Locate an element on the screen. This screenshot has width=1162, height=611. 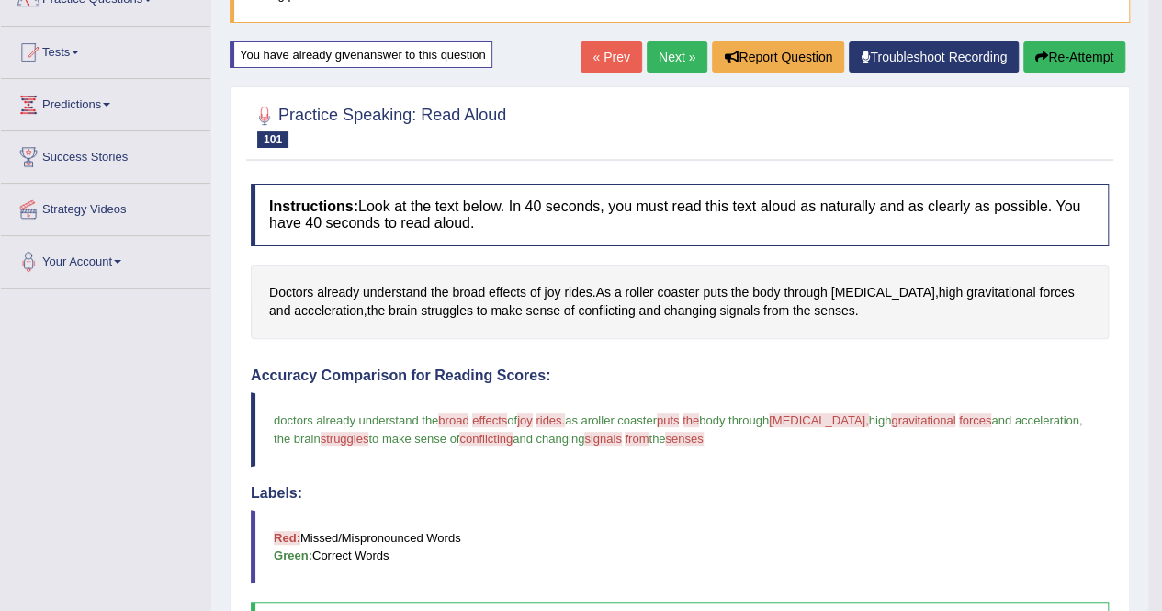
h4: Accuracy Comparison for Reading Scores: is located at coordinates (680, 376).